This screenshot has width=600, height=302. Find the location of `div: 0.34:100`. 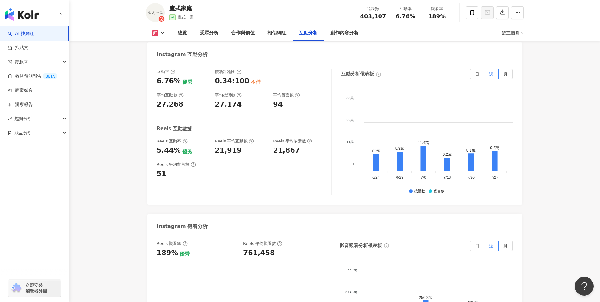

div: 0.34:100 is located at coordinates (232, 81).